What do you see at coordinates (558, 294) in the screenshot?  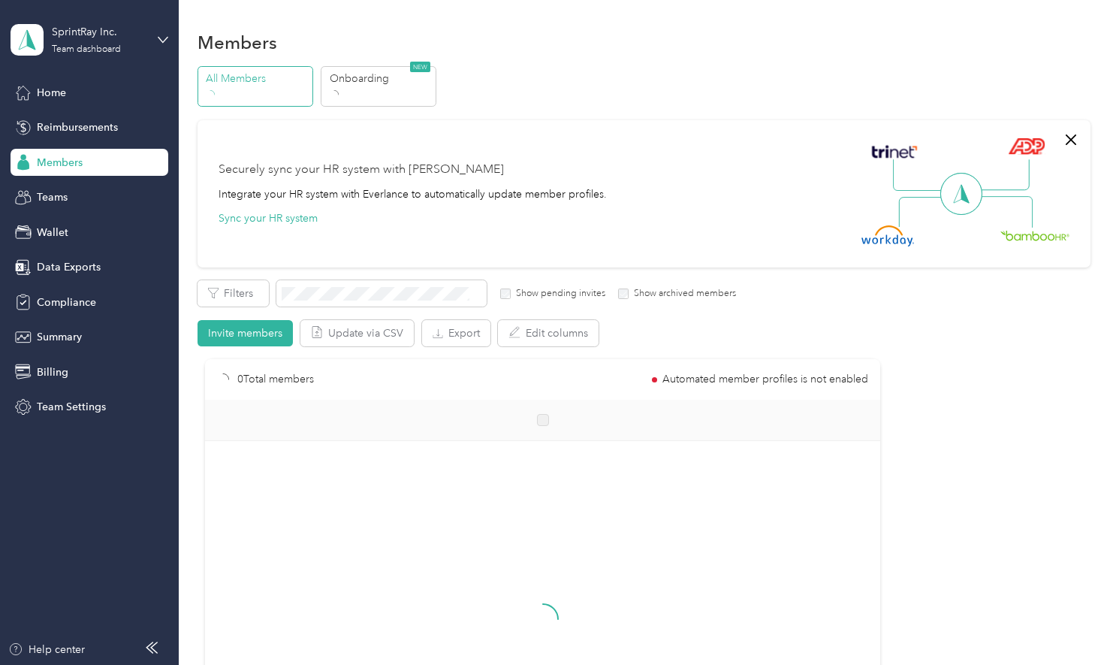 I see `label: Show pending invites` at bounding box center [558, 294].